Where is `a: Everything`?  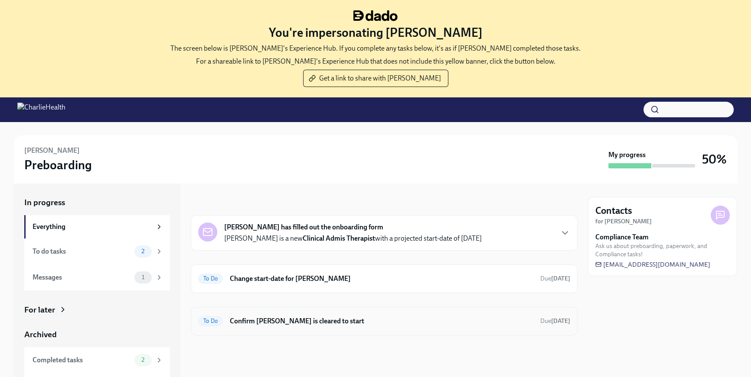 a: Everything is located at coordinates (97, 227).